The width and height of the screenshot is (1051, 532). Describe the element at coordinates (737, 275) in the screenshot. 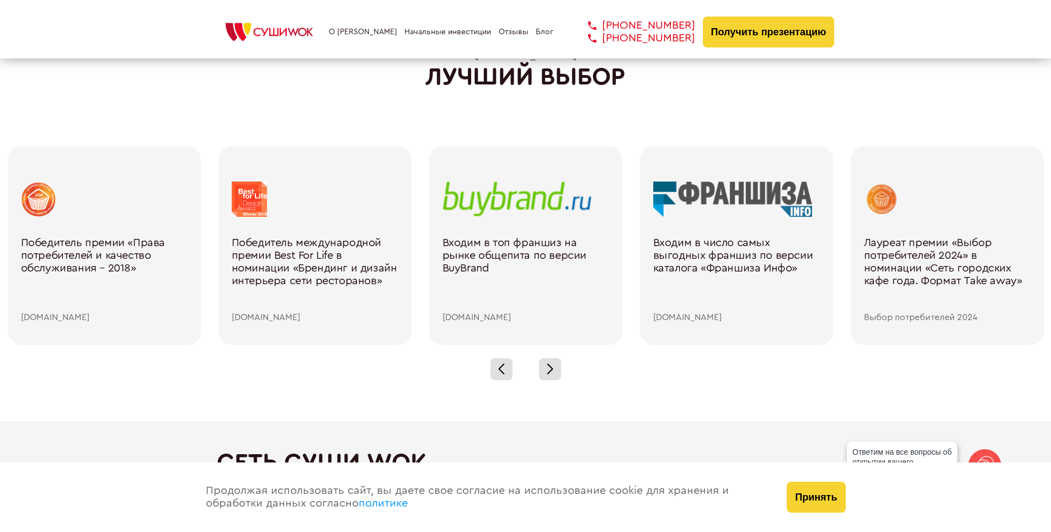

I see `div: Входим в число самых выгодных франшиз по версии каталога «Франшиза Инфо»` at that location.